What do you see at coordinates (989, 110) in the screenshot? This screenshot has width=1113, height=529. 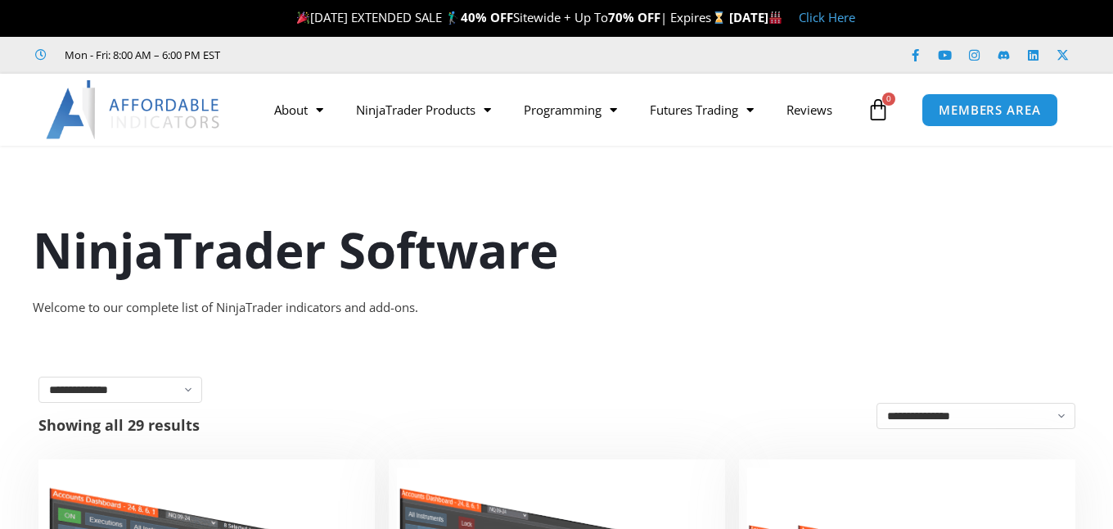 I see `span: MEMBERS AREA` at bounding box center [989, 110].